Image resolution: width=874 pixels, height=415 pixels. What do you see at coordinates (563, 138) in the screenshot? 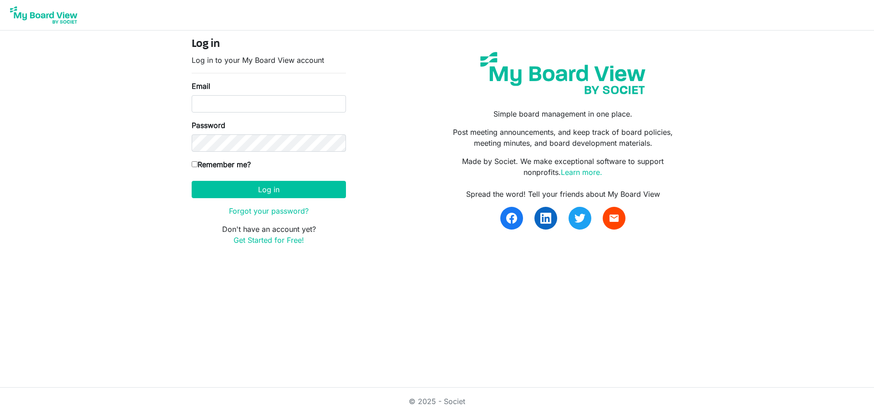
I see `p: Post meeting announcements, and keep track of board policies, meeting minutes, and board developm...` at bounding box center [563, 138].